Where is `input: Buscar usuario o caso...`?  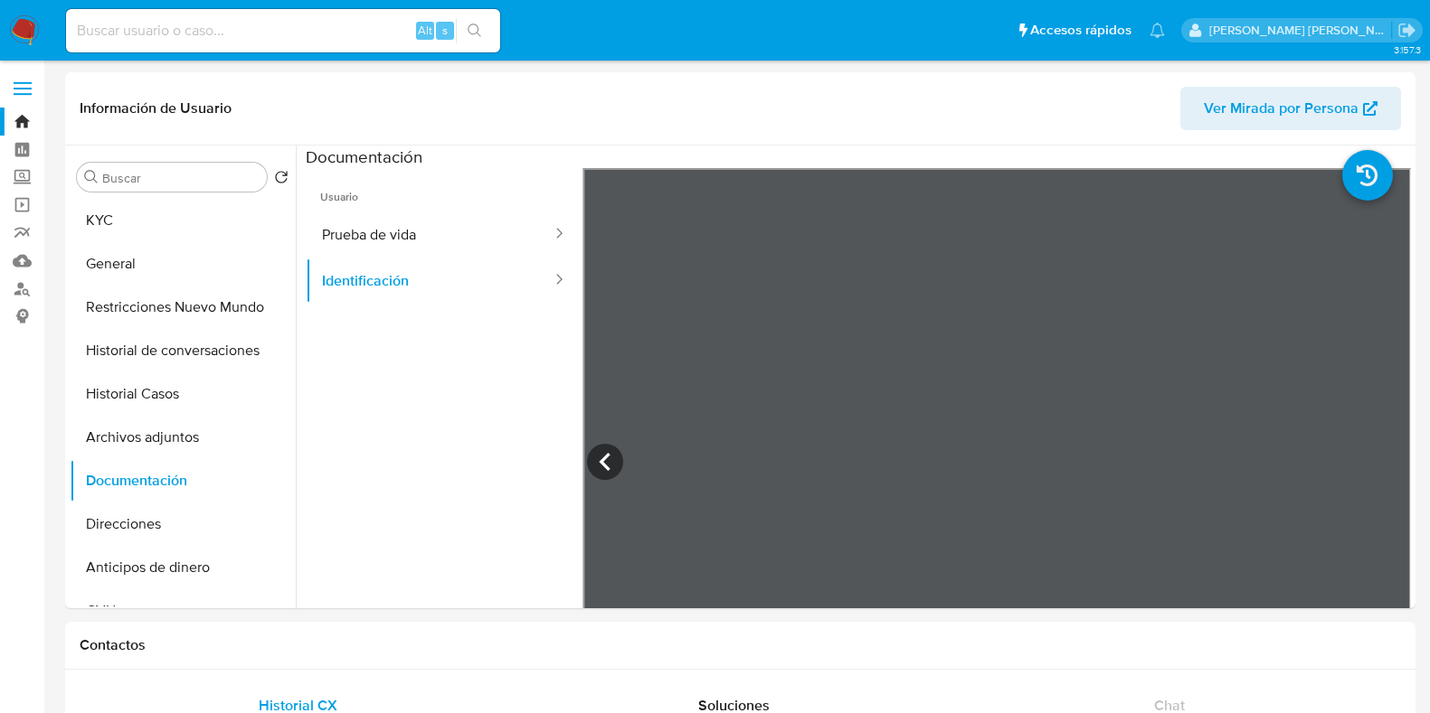
input: Buscar usuario o caso... is located at coordinates (283, 31).